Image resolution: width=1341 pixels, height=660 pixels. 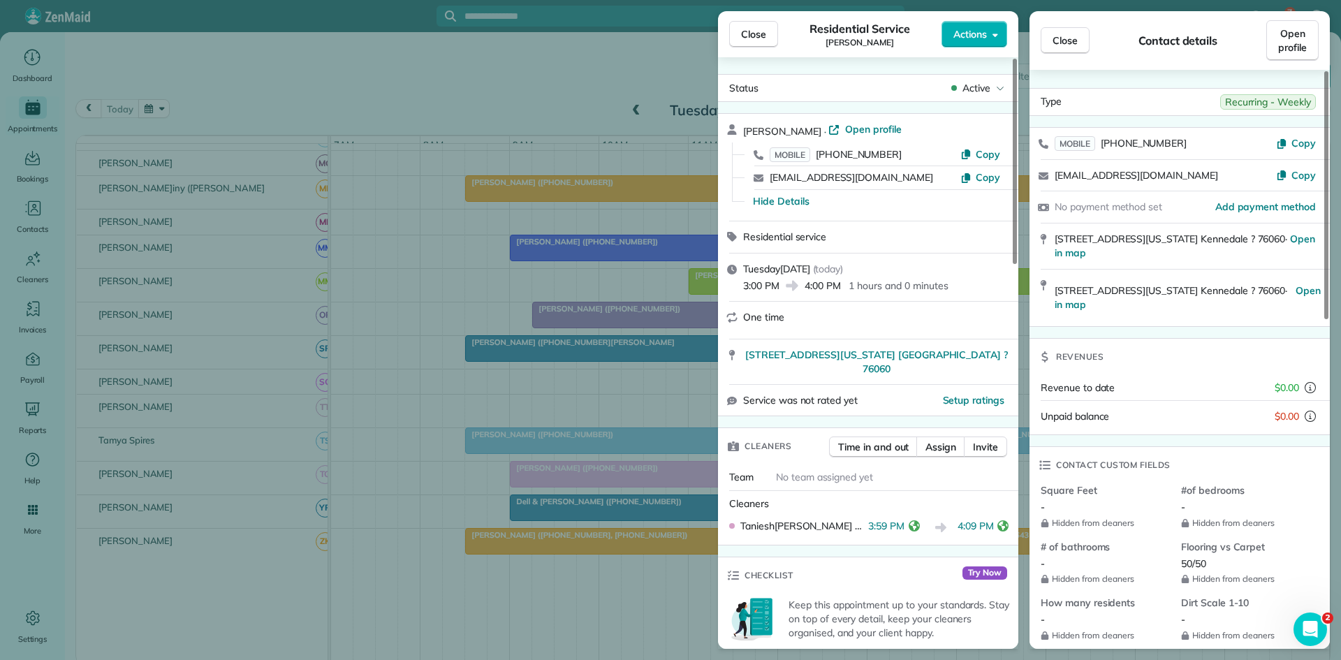 I want to click on span: 50/50, so click(x=1194, y=564).